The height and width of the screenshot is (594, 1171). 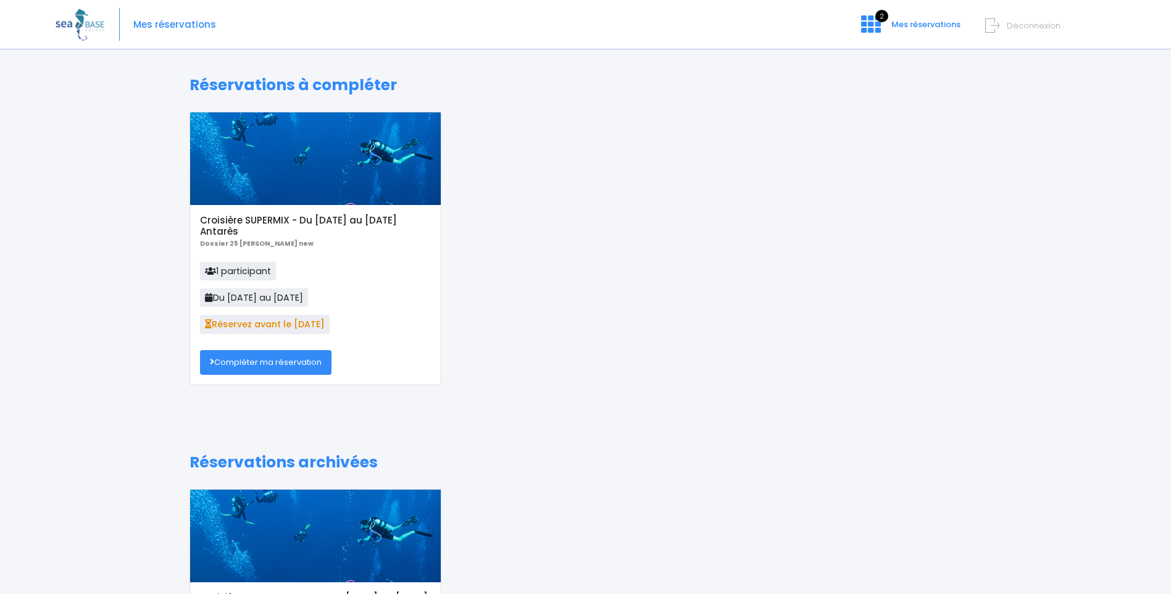 I want to click on span: 2, so click(x=882, y=16).